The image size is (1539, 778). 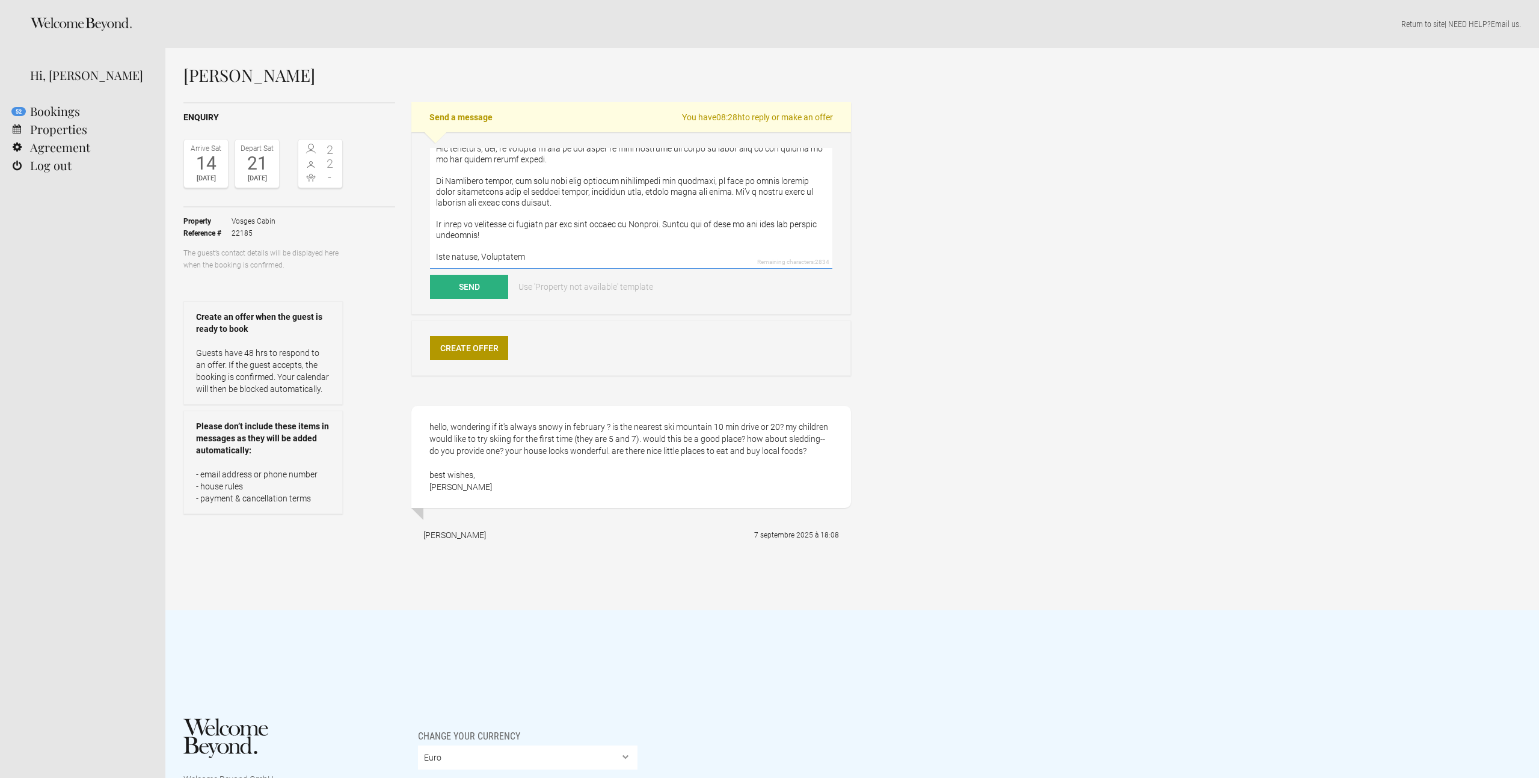 What do you see at coordinates (631, 457) in the screenshot?
I see `div: hello, wondering if it's always snowy in february ? is the nearest ski mountain 10 min drive or 2...` at bounding box center [631, 457].